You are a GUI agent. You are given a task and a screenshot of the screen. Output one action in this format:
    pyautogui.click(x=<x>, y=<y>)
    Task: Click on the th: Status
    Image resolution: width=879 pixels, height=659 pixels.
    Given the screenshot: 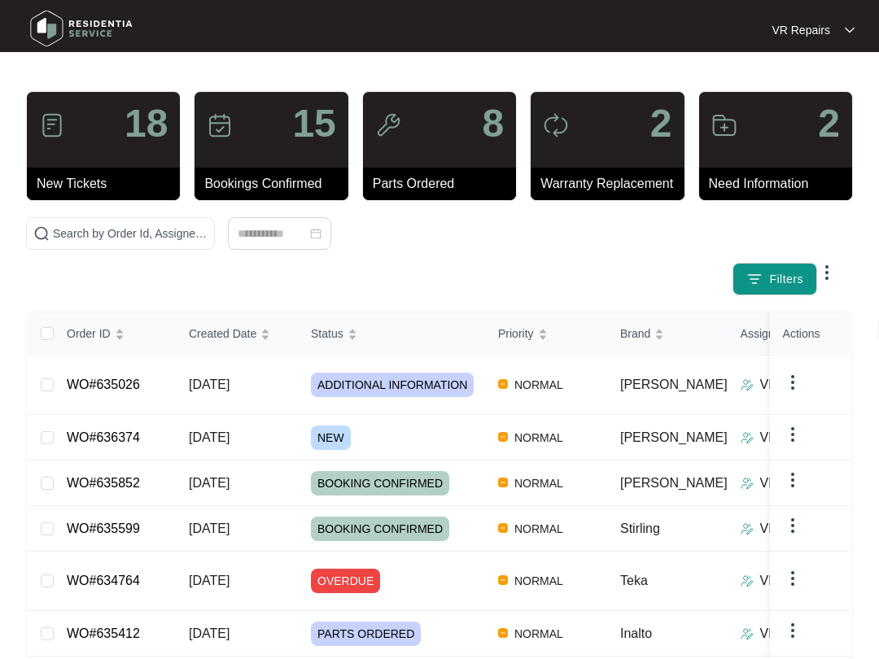 What is the action you would take?
    pyautogui.click(x=391, y=334)
    